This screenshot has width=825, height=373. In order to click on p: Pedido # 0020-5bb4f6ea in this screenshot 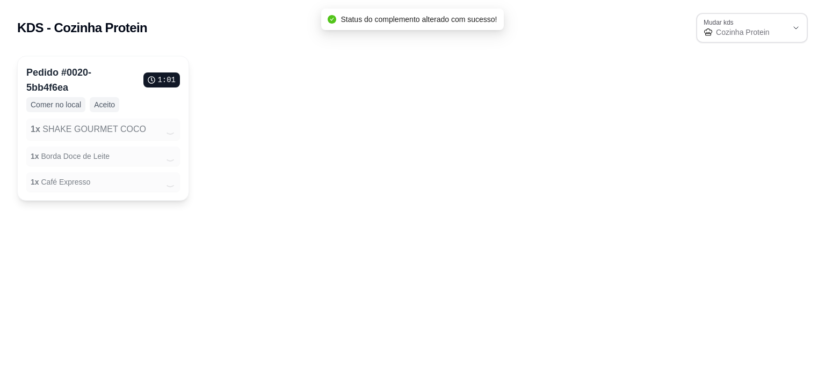, I will do `click(80, 80)`.